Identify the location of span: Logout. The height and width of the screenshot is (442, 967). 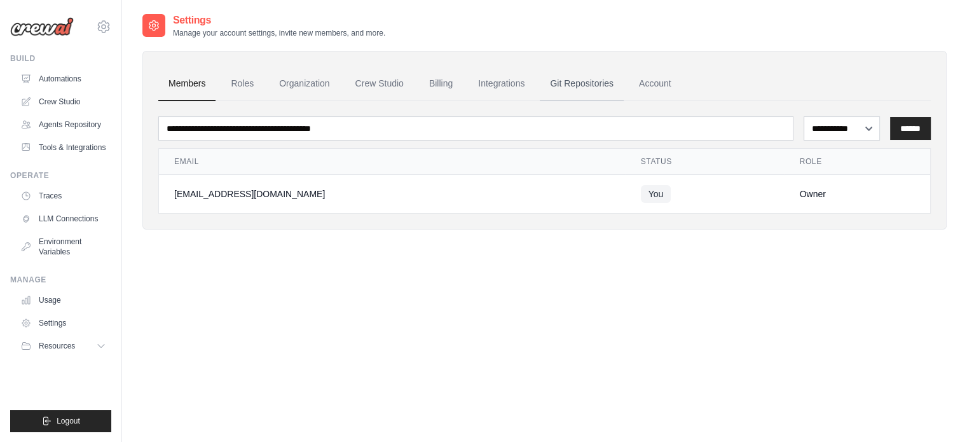
(68, 421).